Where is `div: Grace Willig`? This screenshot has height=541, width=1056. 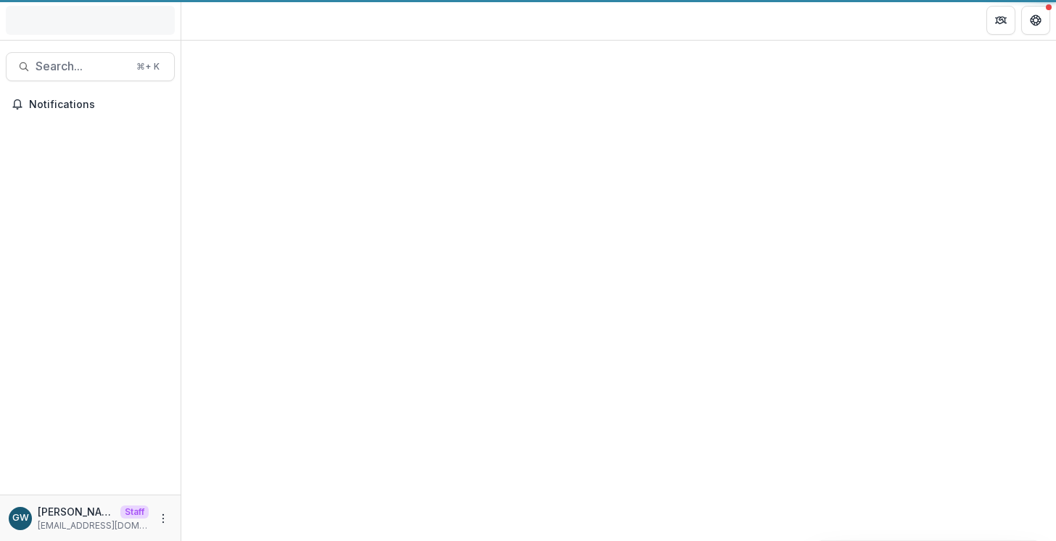
div: Grace Willig is located at coordinates (20, 518).